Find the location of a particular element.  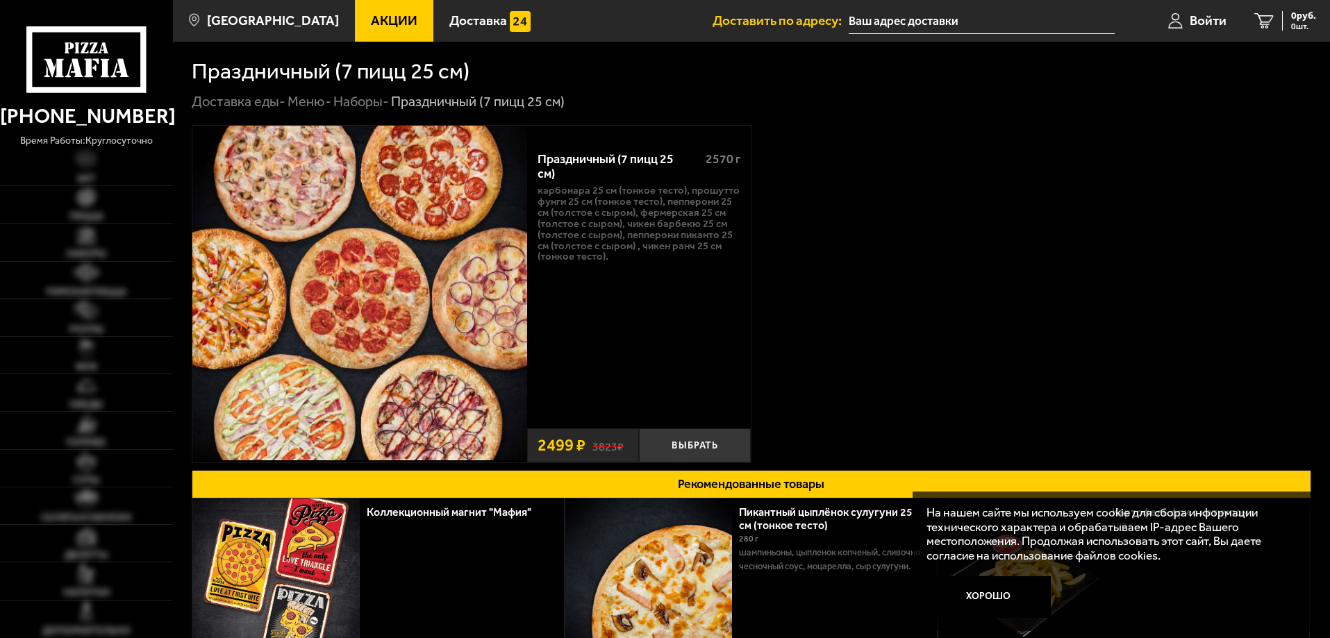

span: Супы is located at coordinates (86, 481).